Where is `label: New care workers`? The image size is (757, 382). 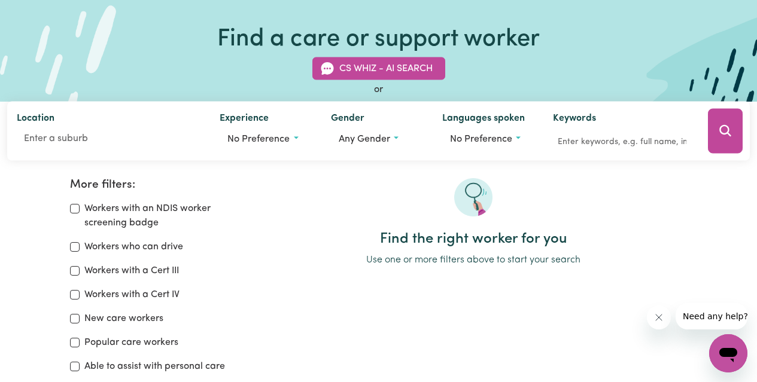 label: New care workers is located at coordinates (124, 319).